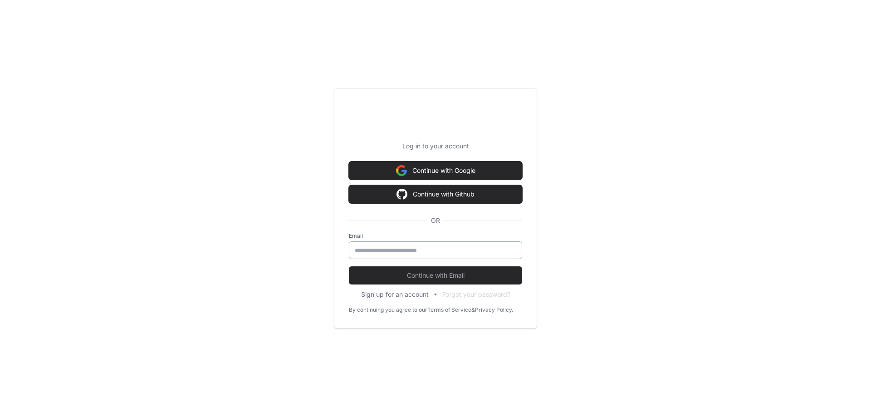 This screenshot has height=417, width=871. What do you see at coordinates (494, 310) in the screenshot?
I see `a: Privacy Policy.` at bounding box center [494, 310].